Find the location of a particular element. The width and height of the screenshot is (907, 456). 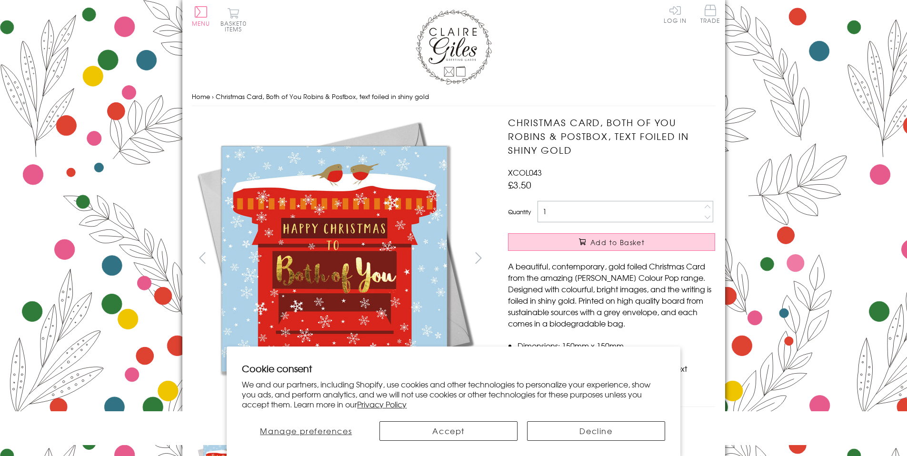

span: Christmas Card, Both of You Robins & Postbox, text foiled in shiny gold is located at coordinates (322, 96).